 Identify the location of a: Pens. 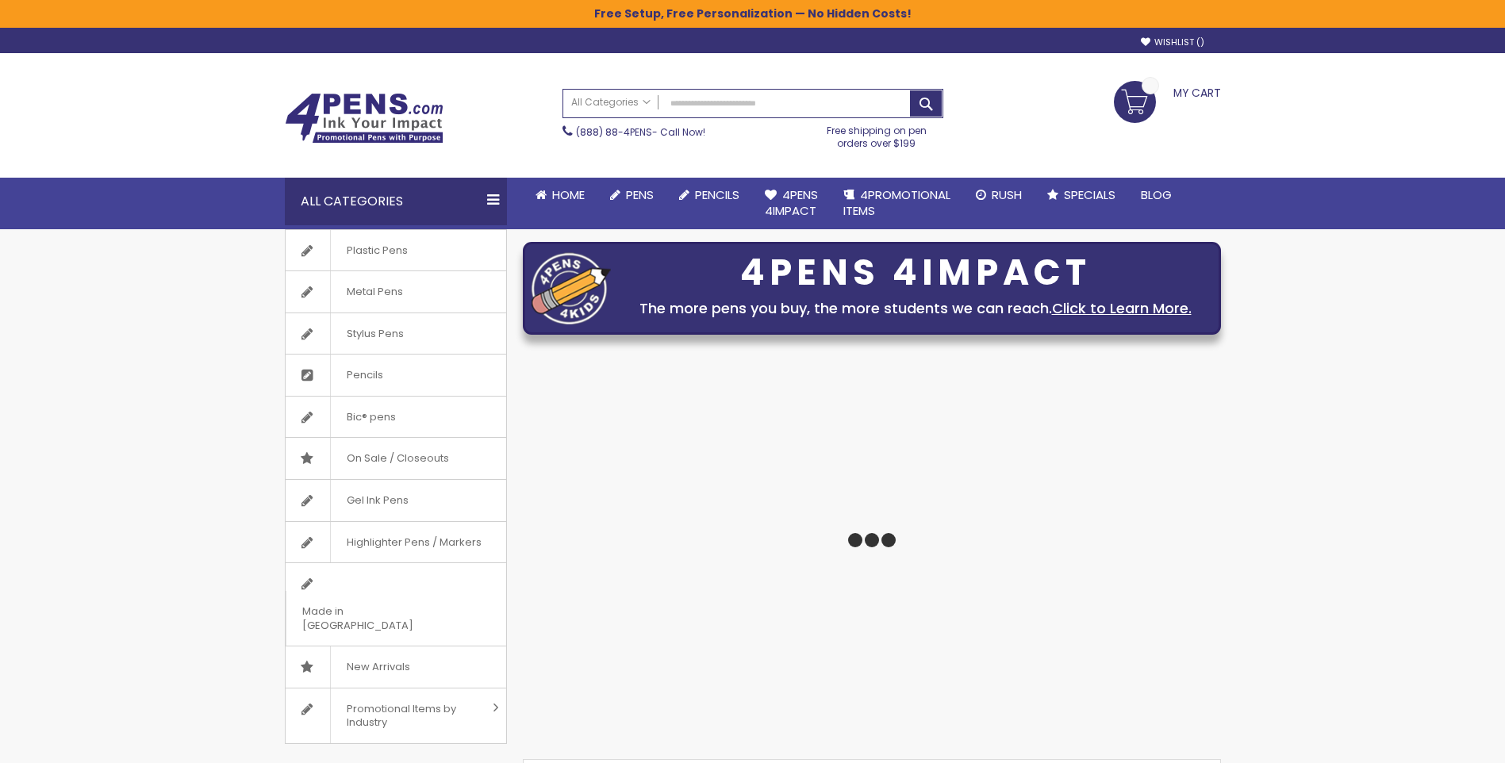
(631, 195).